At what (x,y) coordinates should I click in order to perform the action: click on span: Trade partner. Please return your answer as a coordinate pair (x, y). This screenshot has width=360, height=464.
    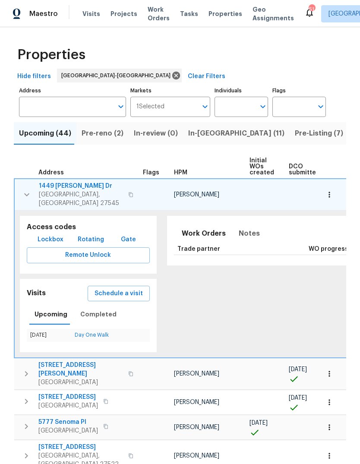
    Looking at the image, I should click on (198, 249).